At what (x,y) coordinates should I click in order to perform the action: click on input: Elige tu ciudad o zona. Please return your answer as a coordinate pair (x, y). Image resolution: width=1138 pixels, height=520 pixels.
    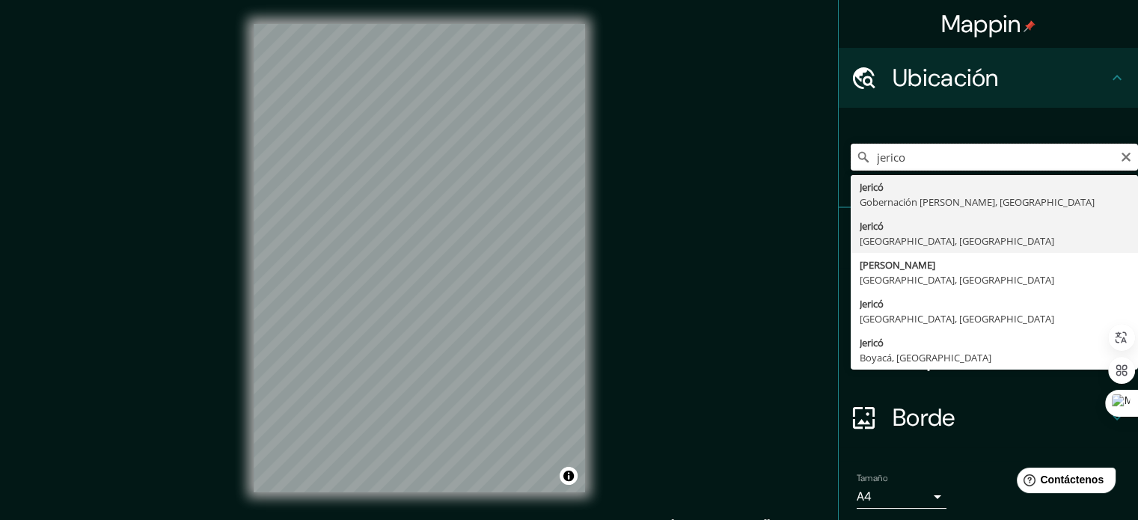
    Looking at the image, I should click on (995, 157).